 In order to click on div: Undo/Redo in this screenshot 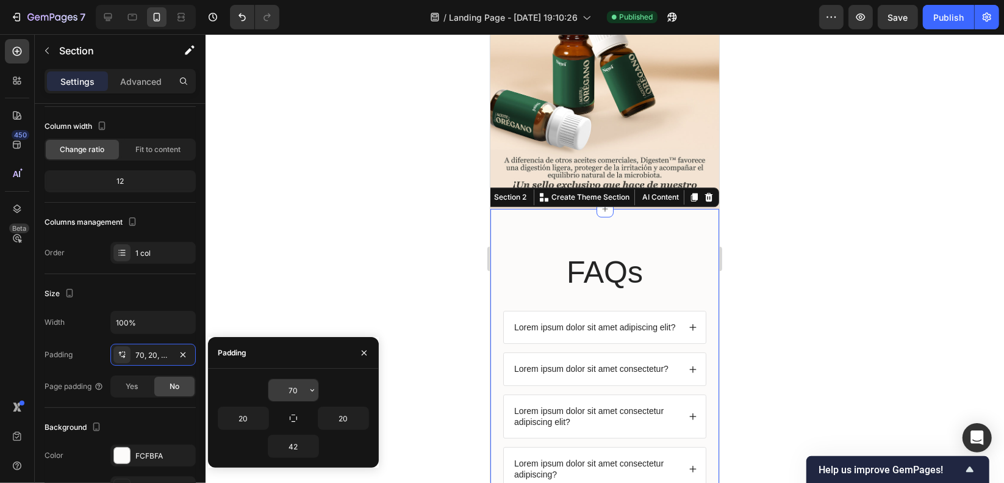, I will do `click(254, 17)`.